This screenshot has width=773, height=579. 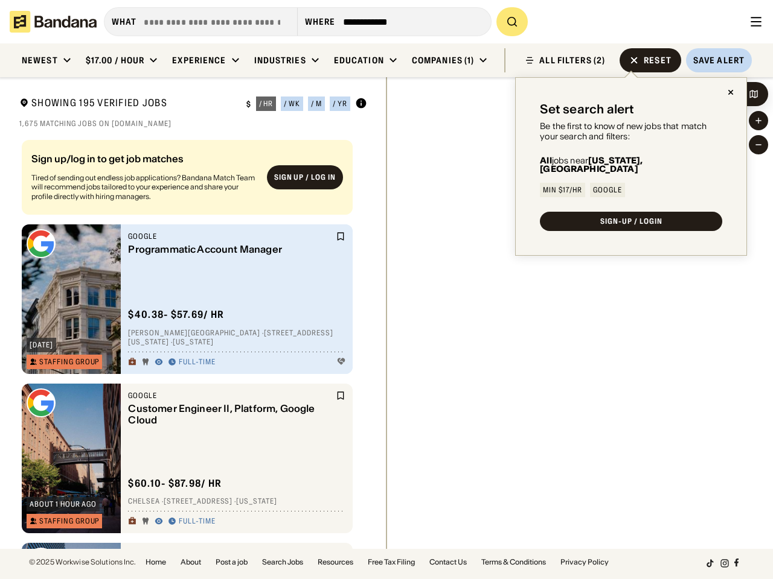 What do you see at coordinates (144, 164) in the screenshot?
I see `div: Sign up/log in to get job matches` at bounding box center [144, 164].